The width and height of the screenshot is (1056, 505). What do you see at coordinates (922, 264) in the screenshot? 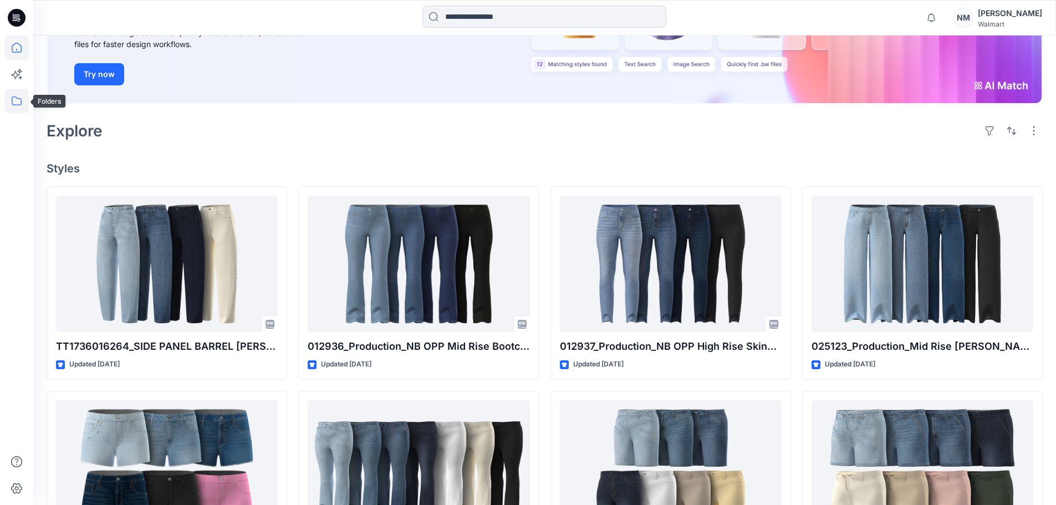
I see `a: 025123_Production_Mid Rise Baggy Jeann 6.25.25` at bounding box center [922, 264].